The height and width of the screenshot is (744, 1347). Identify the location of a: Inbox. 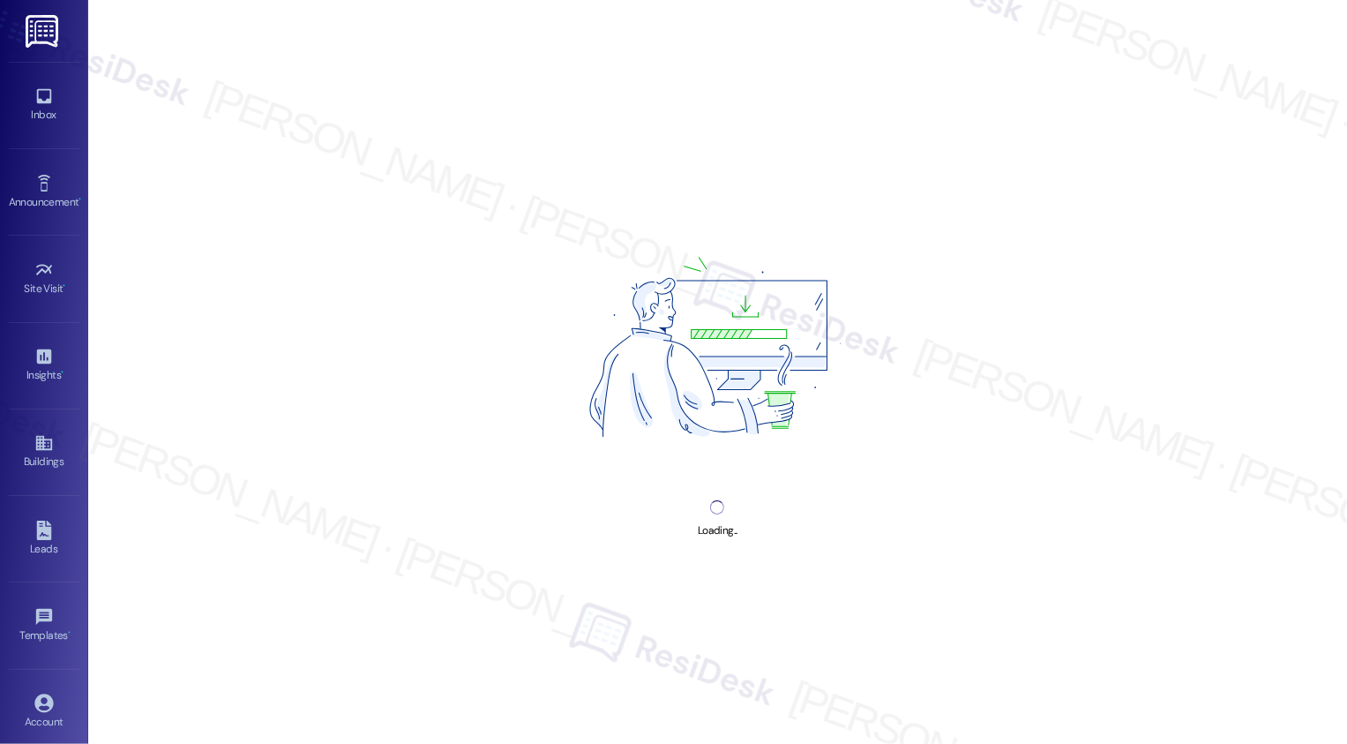
(44, 105).